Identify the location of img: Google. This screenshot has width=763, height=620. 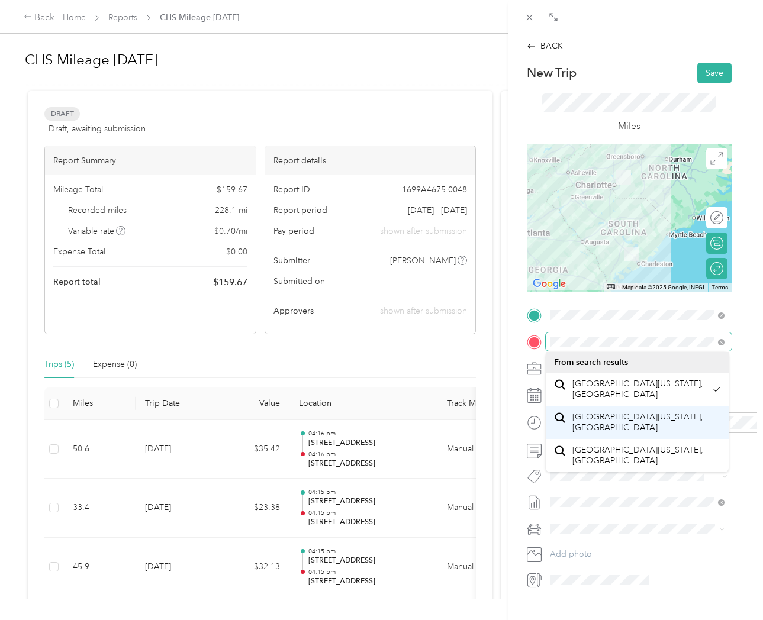
(549, 284).